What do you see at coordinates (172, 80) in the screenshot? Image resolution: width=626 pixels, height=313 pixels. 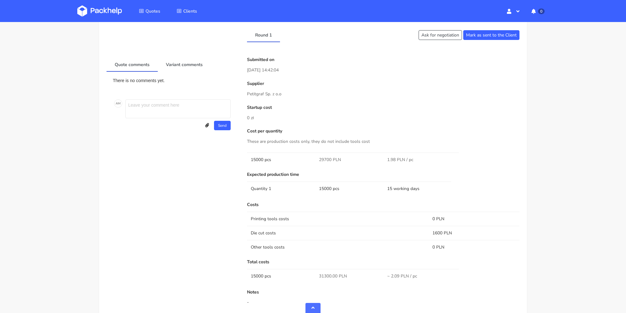 I see `p: There is no comments yet.` at bounding box center [172, 80].